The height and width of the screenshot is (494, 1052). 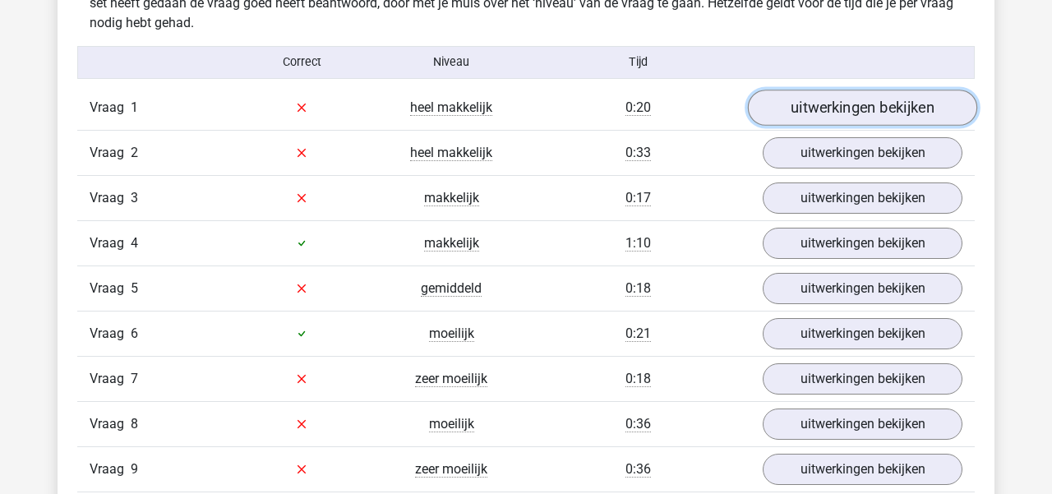 What do you see at coordinates (134, 107) in the screenshot?
I see `span: 1` at bounding box center [134, 107].